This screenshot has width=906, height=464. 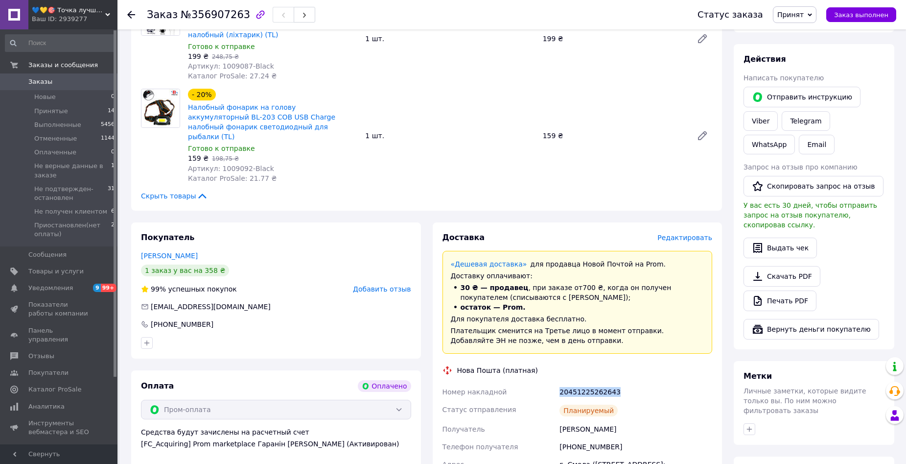 I want to click on div: Средства будут зачислены на расчетный счет, so click(x=276, y=438).